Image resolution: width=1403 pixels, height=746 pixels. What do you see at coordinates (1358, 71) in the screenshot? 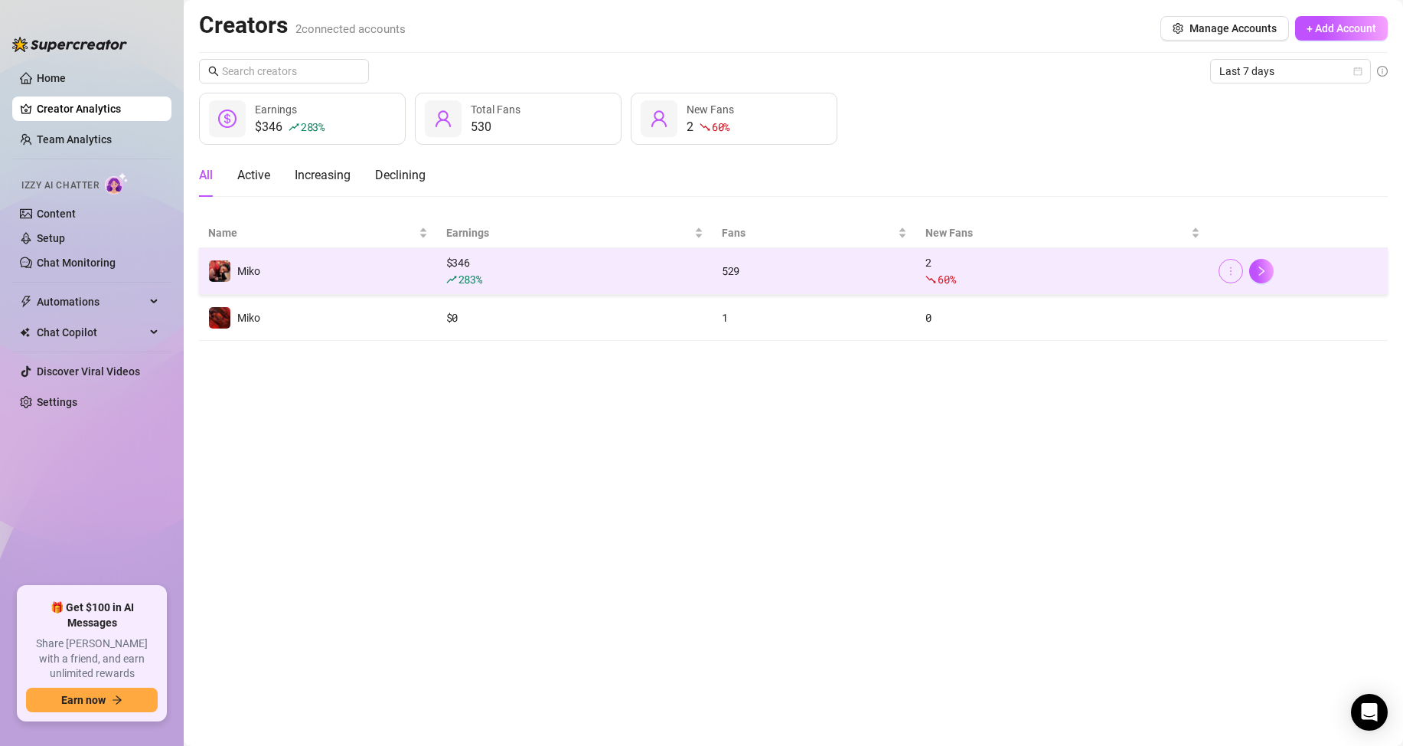
I see `span: calendar` at bounding box center [1358, 71].